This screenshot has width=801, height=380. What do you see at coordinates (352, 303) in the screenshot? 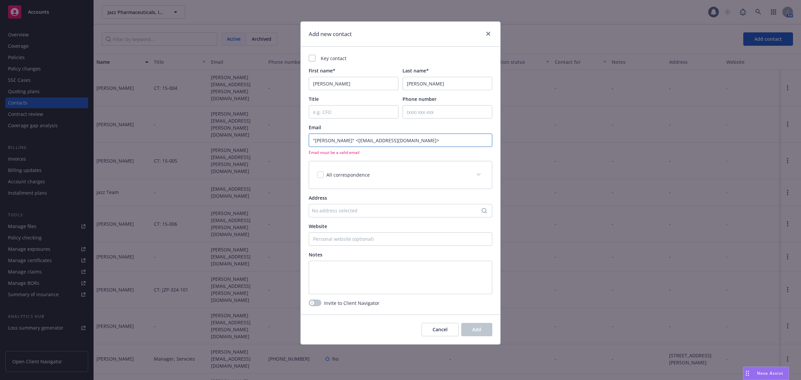
I see `span: Invite to Client Navigator` at bounding box center [352, 303].